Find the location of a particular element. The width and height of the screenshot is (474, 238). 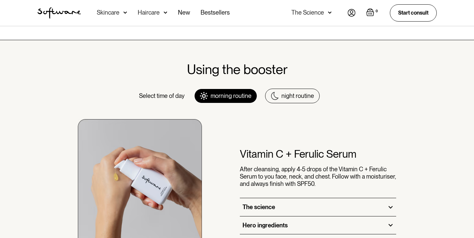

div: Hero ingredients is located at coordinates (265, 226).